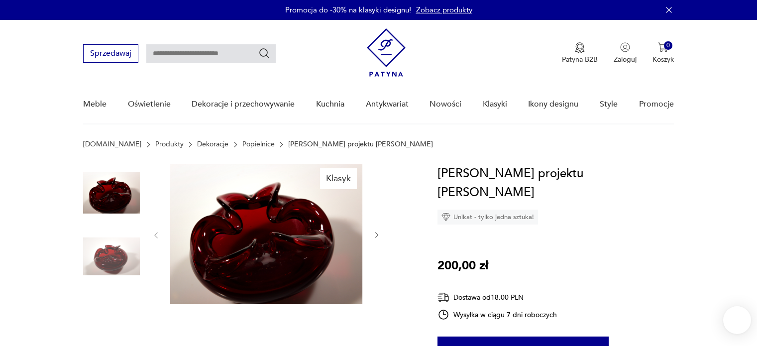  I want to click on p: Patyna B2B, so click(580, 59).